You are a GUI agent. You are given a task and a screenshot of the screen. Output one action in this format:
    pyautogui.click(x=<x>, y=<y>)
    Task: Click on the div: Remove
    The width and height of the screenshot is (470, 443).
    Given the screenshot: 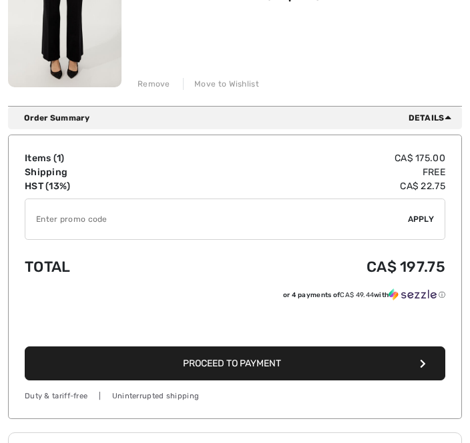 What is the action you would take?
    pyautogui.click(x=153, y=84)
    